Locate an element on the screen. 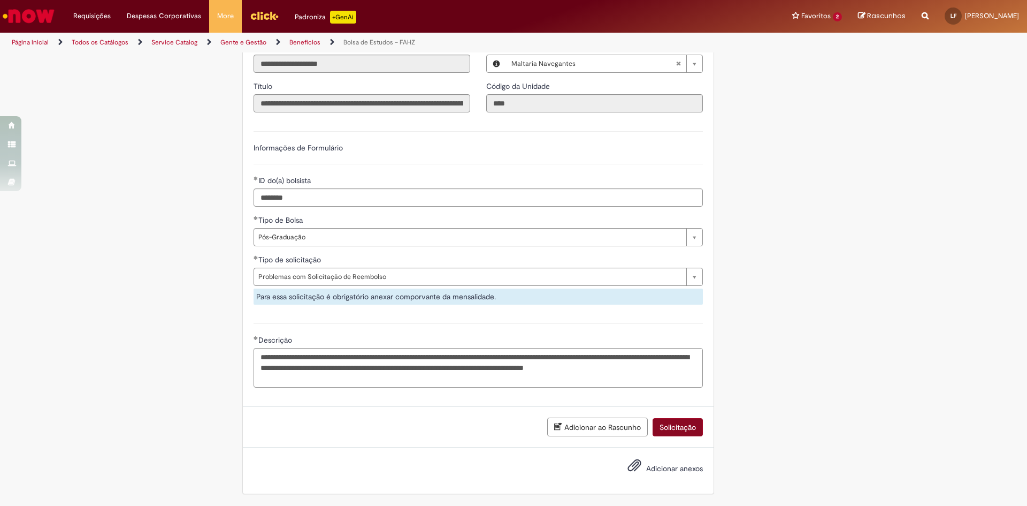  span: Adicionar anexos is located at coordinates (675, 468).